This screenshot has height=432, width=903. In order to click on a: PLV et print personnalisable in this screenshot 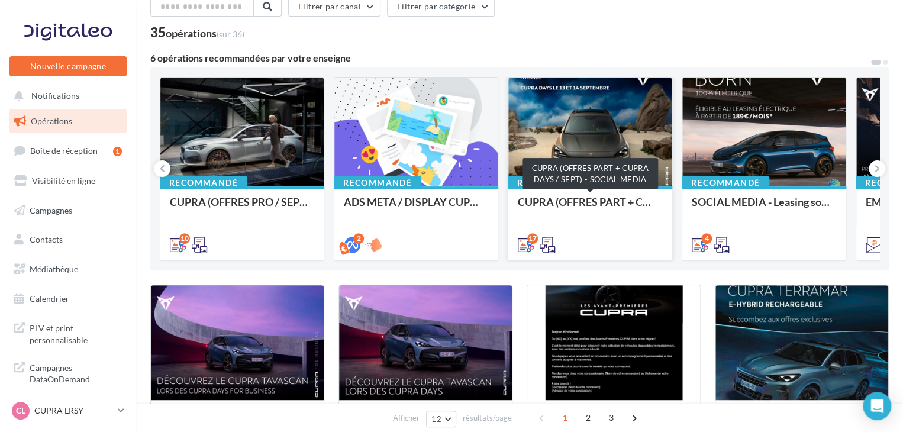, I will do `click(68, 332)`.